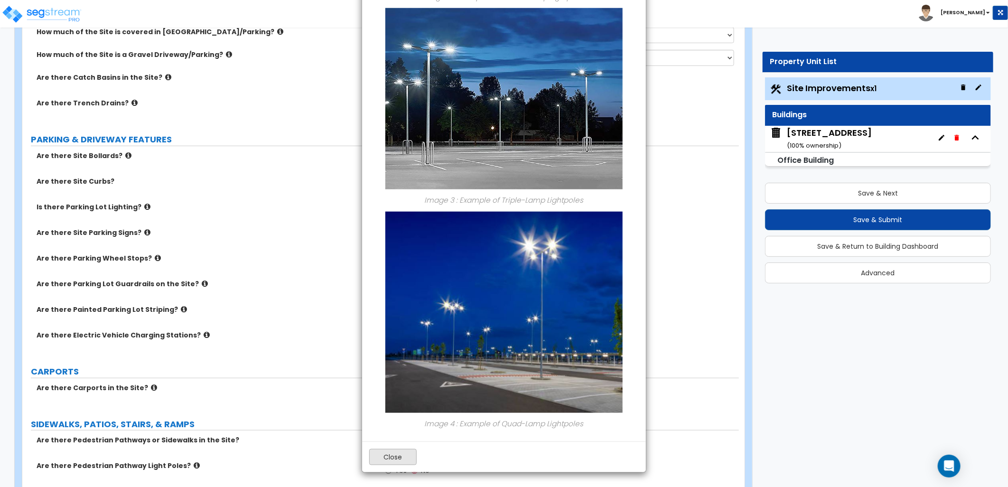  What do you see at coordinates (504, 312) in the screenshot?
I see `img: 114.JPG` at bounding box center [504, 312].